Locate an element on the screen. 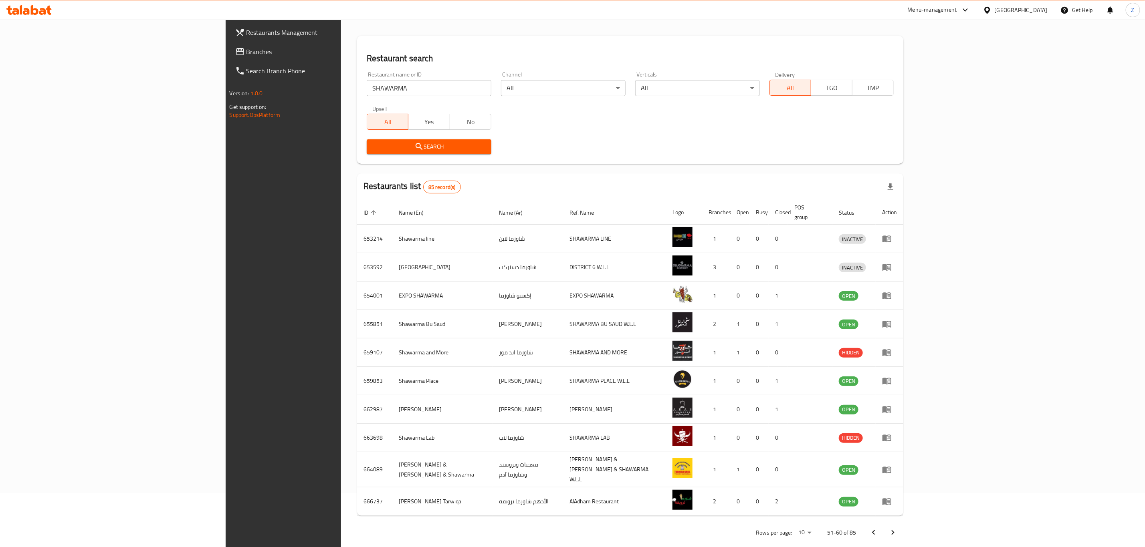 This screenshot has height=547, width=1145. button: TGO is located at coordinates (832, 88).